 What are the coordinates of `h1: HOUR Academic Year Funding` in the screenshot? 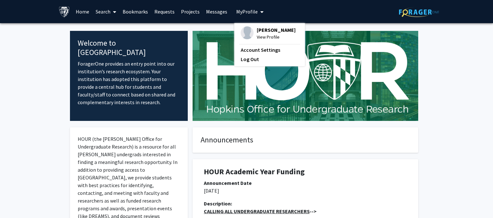 It's located at (305, 171).